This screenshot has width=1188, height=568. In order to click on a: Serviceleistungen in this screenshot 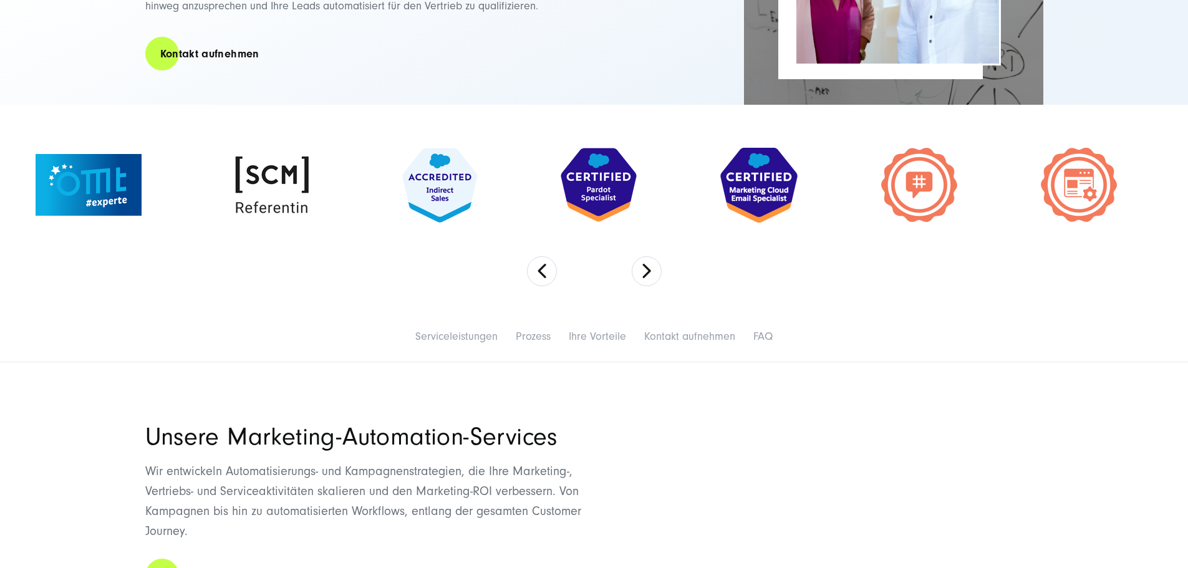, I will do `click(457, 336)`.